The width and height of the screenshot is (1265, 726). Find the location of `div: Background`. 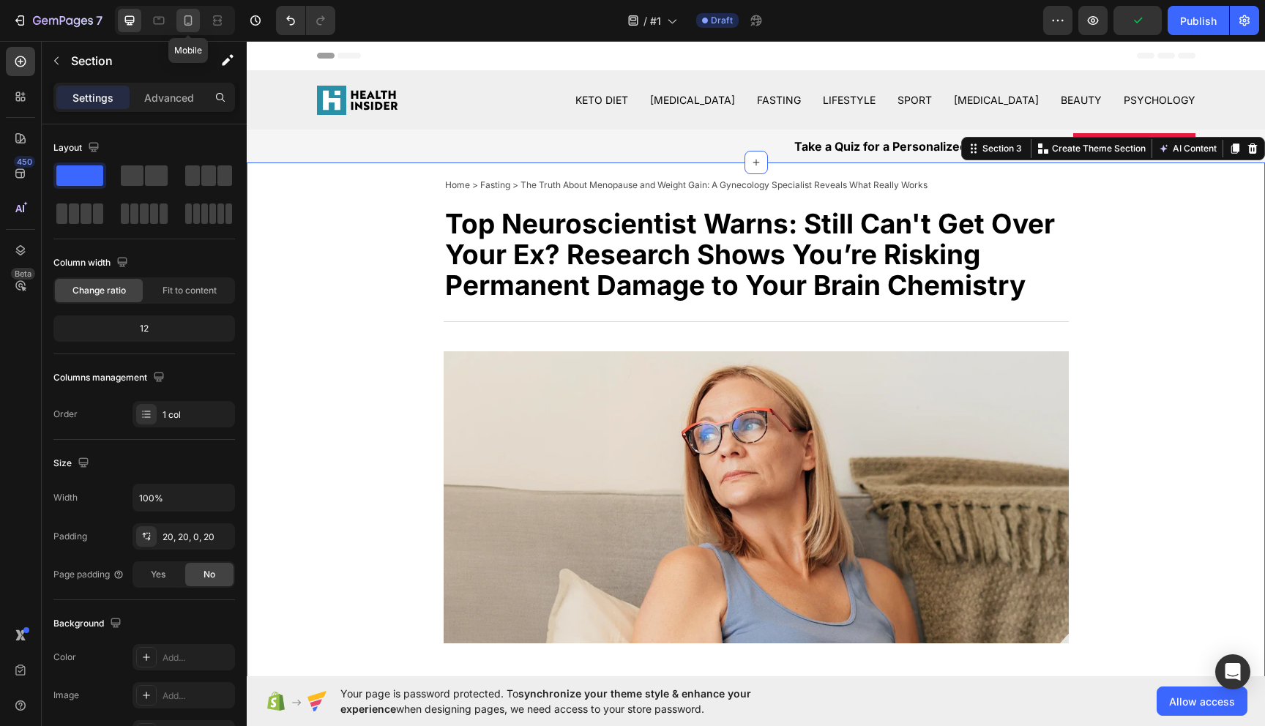

div: Background is located at coordinates (89, 624).